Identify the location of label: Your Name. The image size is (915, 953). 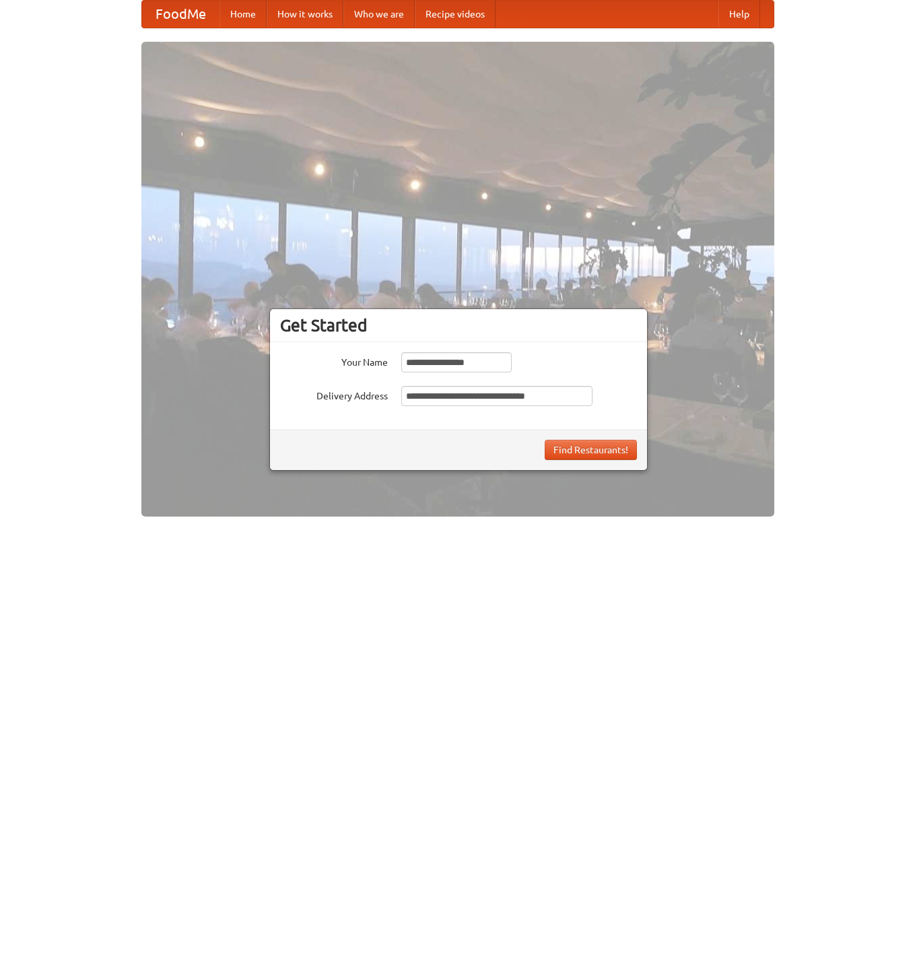
(334, 360).